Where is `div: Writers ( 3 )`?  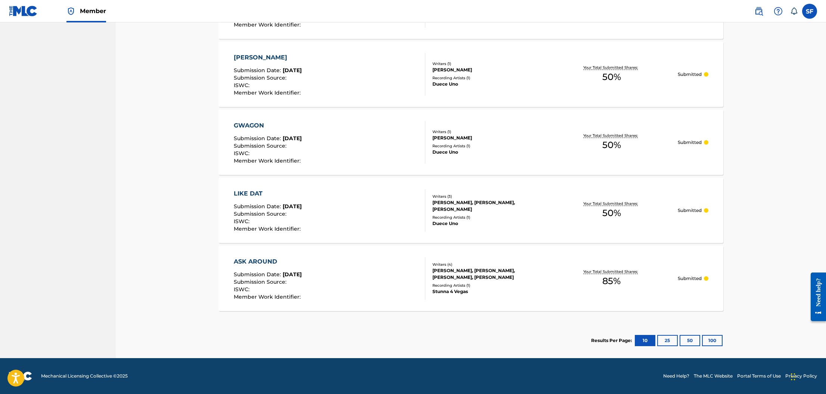
div: Writers ( 3 ) is located at coordinates (489, 196).